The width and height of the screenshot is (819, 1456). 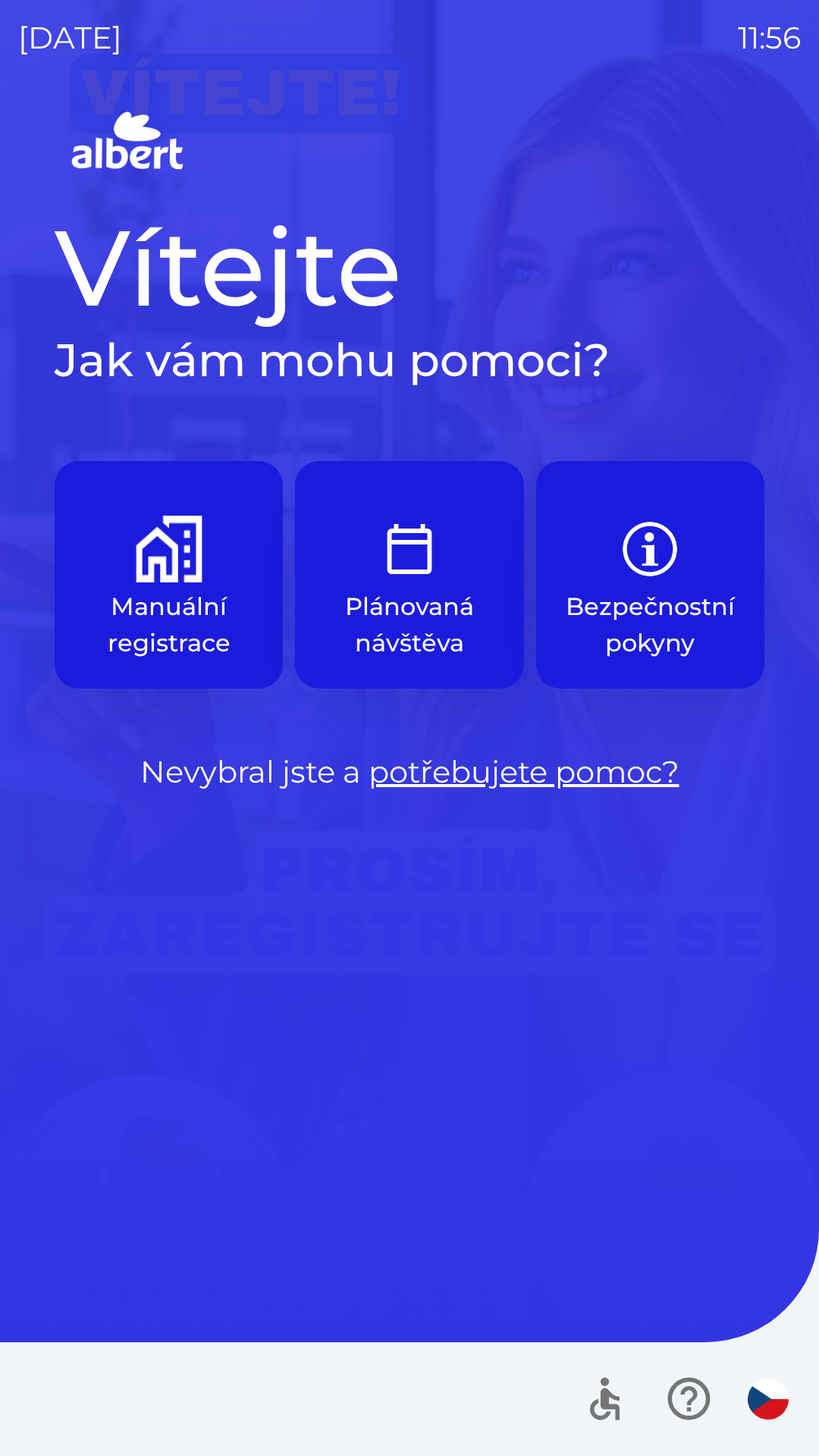 What do you see at coordinates (768, 1400) in the screenshot?
I see `img: cs flag` at bounding box center [768, 1400].